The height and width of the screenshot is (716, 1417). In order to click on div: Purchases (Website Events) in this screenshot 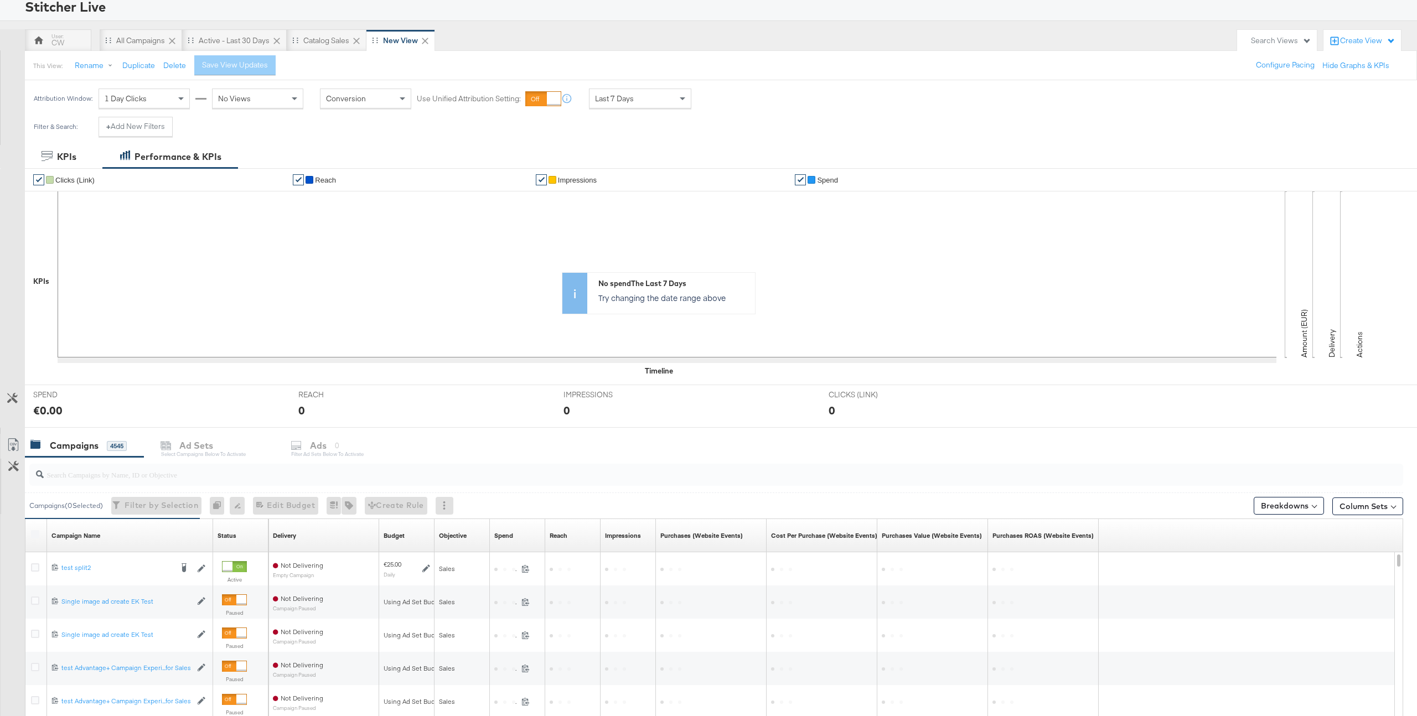, I will do `click(701, 536)`.